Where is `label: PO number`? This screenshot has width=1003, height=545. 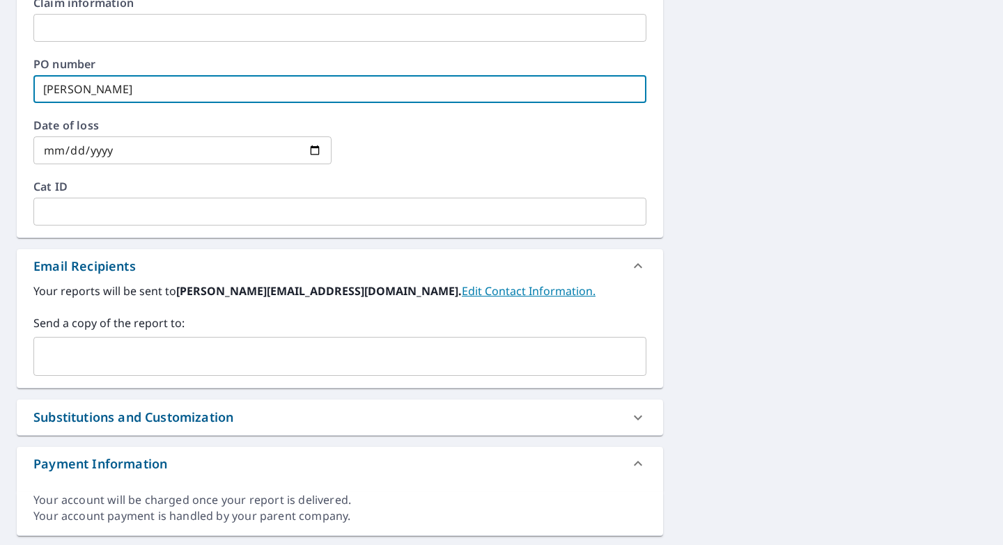 label: PO number is located at coordinates (340, 64).